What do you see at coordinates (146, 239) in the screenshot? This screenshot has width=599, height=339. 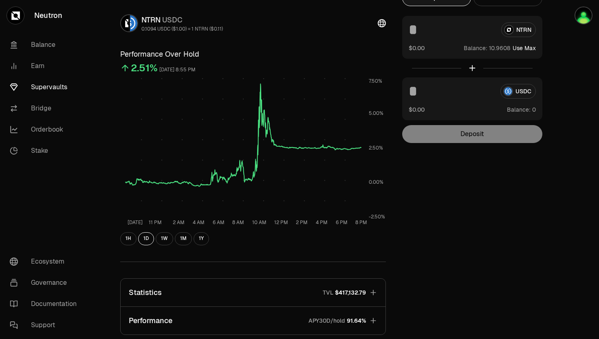 I see `button: 1D` at bounding box center [146, 239].